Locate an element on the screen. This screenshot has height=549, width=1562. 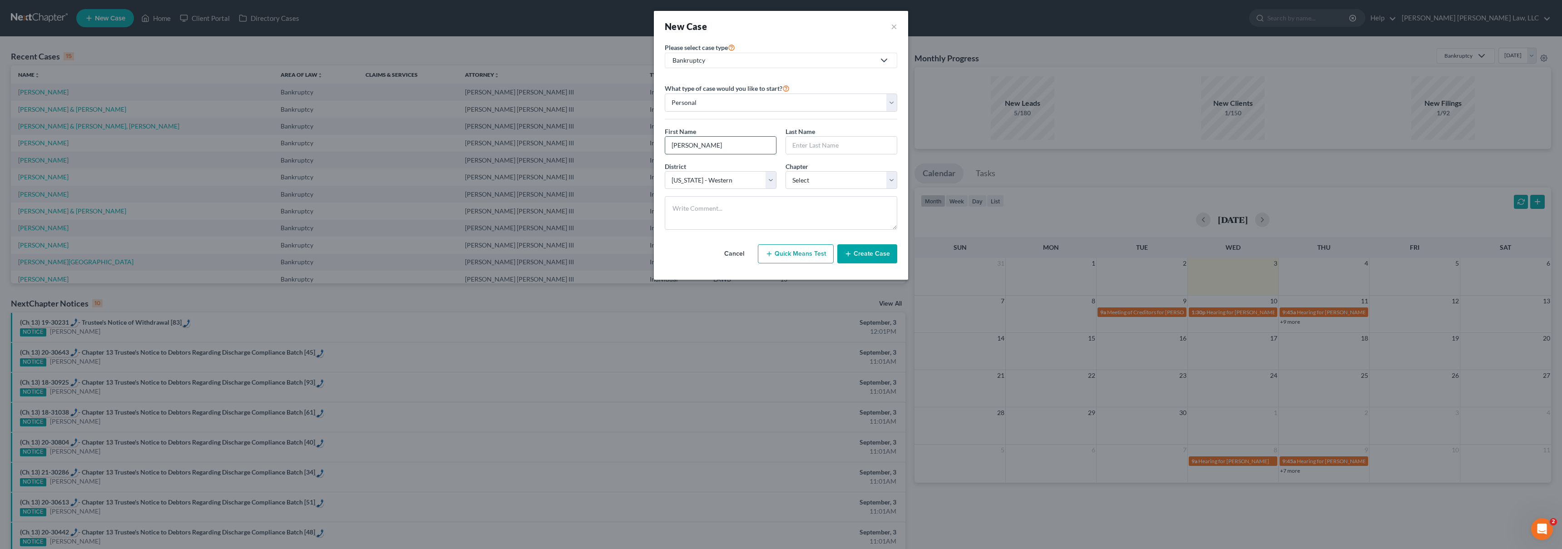
div: Bankruptcy is located at coordinates (774, 60).